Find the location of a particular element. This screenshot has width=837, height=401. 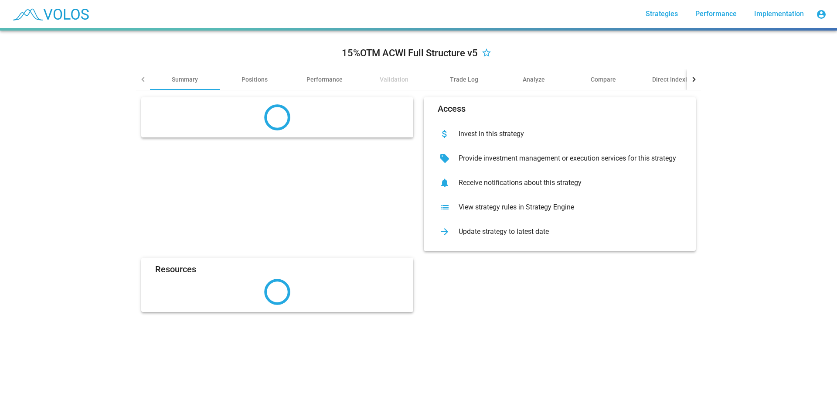

mat-icon: account_circle is located at coordinates (821, 14).